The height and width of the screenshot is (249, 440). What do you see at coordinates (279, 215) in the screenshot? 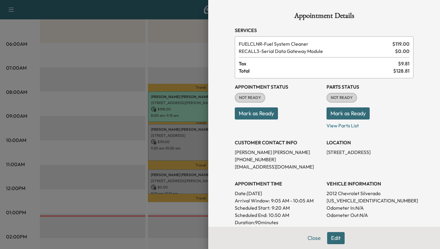
I see `p: 10:50 AM` at bounding box center [279, 215].